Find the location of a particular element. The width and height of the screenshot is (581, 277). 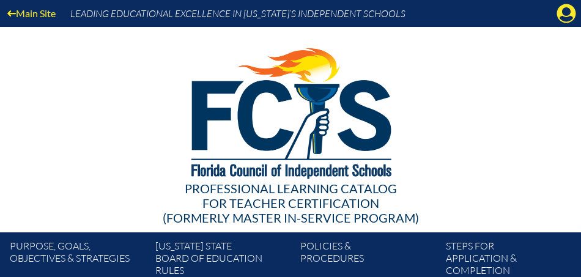

svg: Manage account is located at coordinates (567, 13).